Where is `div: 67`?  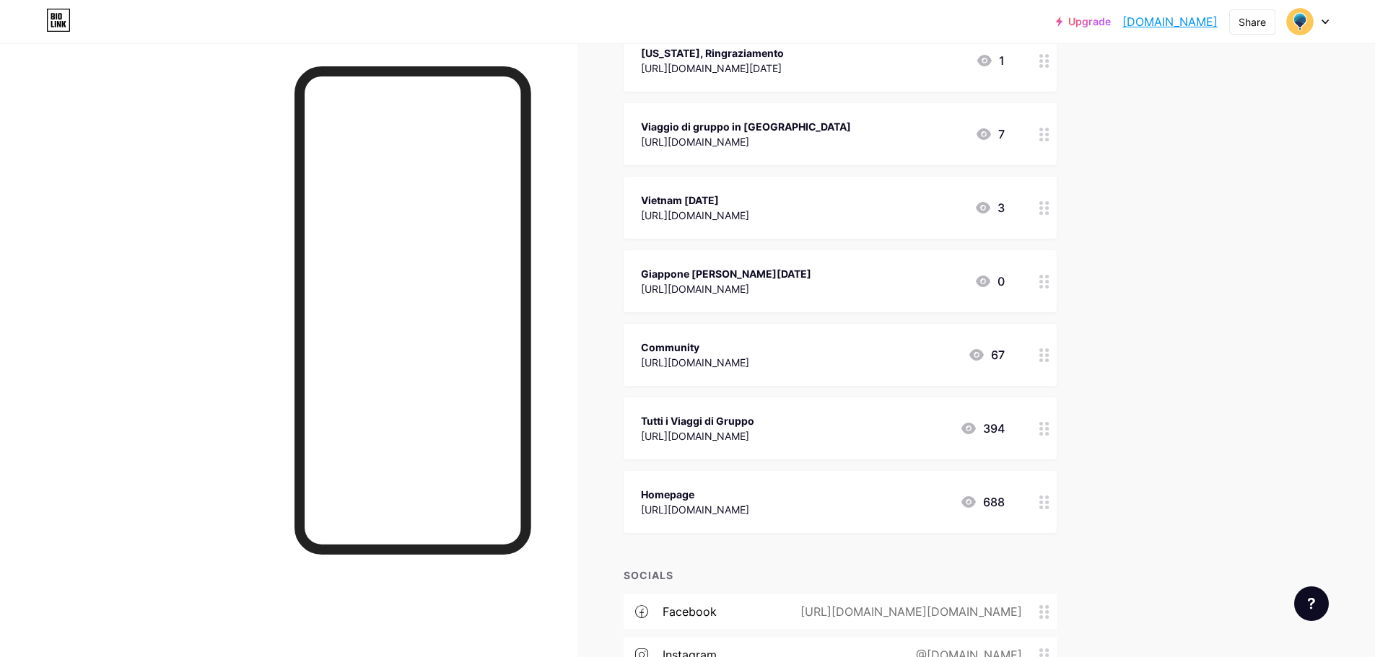 div: 67 is located at coordinates (986, 355).